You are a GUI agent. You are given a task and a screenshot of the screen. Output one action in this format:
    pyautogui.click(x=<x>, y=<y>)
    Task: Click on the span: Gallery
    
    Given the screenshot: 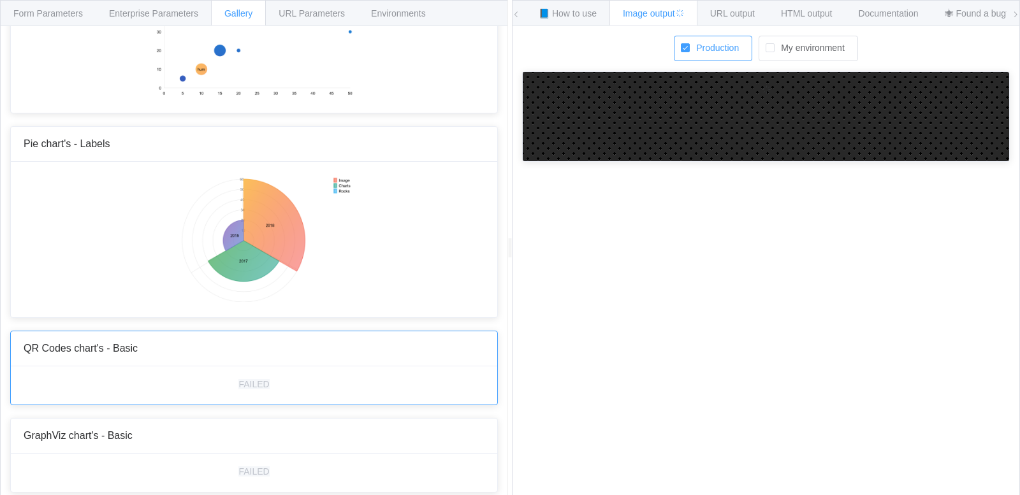 What is the action you would take?
    pyautogui.click(x=238, y=13)
    